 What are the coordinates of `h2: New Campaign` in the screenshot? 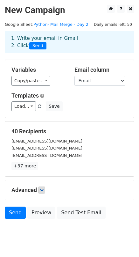 It's located at (69, 10).